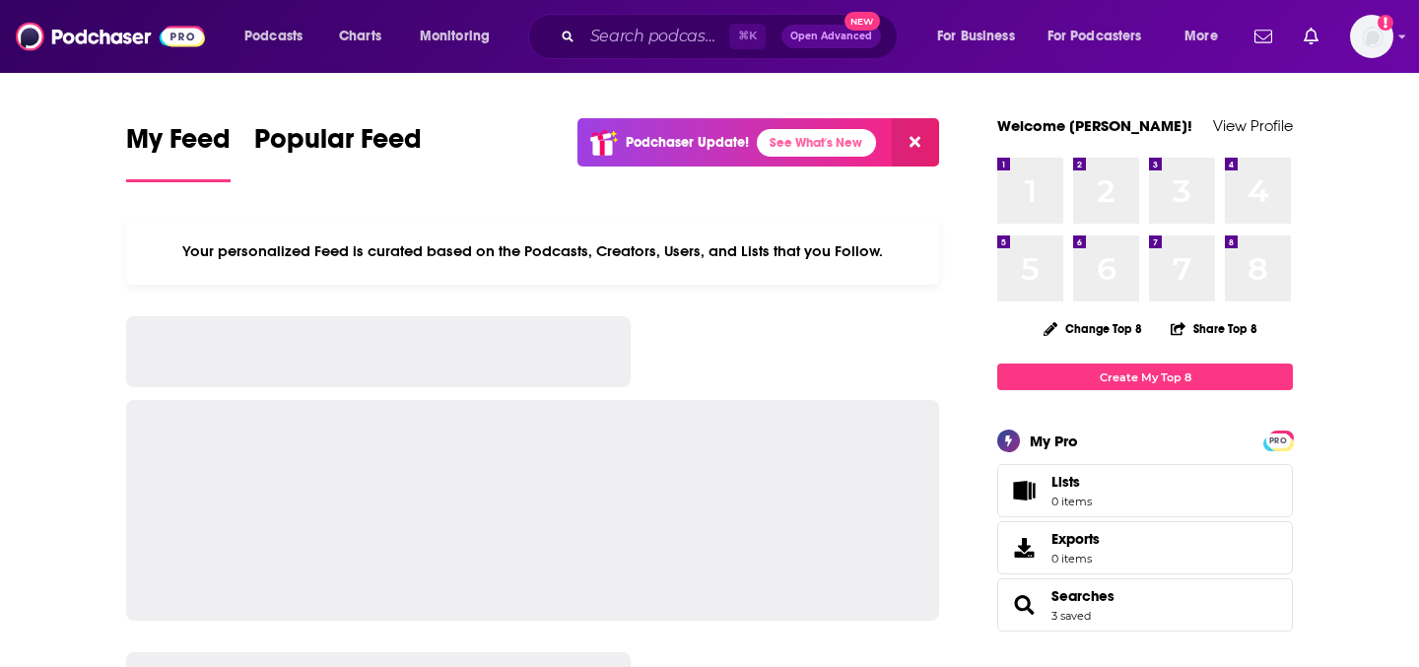 This screenshot has width=1419, height=667. Describe the element at coordinates (1371, 36) in the screenshot. I see `span: Logged in as mmaugeri_hunter` at that location.